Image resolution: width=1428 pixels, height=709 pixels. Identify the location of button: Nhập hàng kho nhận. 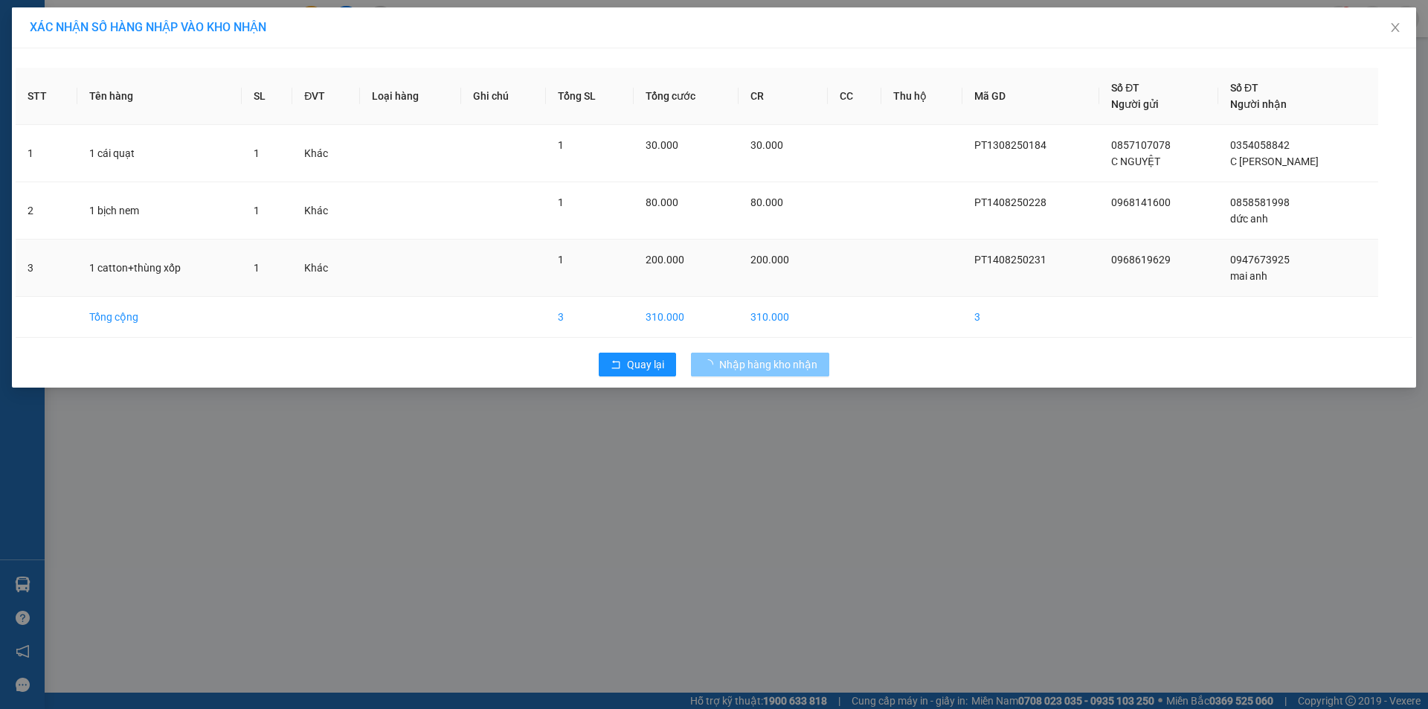
(760, 364).